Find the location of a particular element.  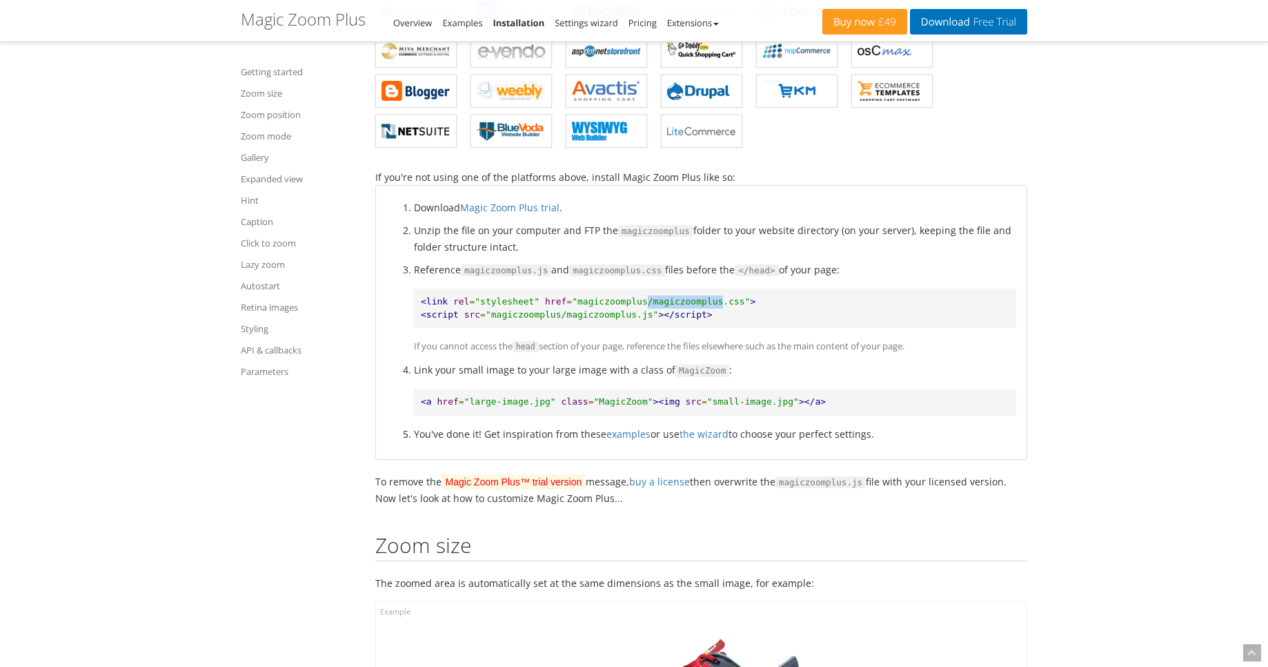

b: Magic Zoom Plus for osCMax is located at coordinates (892, 51).